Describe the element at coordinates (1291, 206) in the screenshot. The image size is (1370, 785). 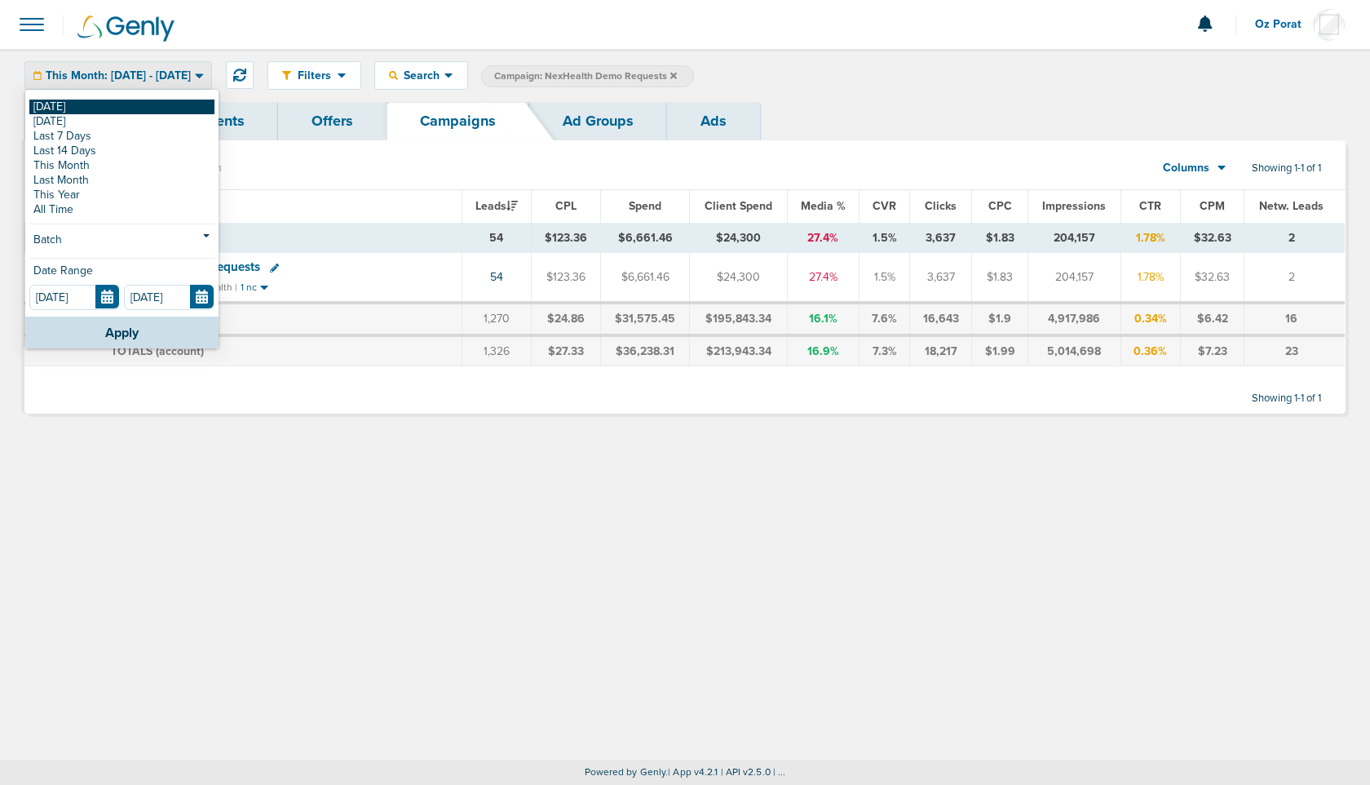
I see `span: Netw. Leads` at that location.